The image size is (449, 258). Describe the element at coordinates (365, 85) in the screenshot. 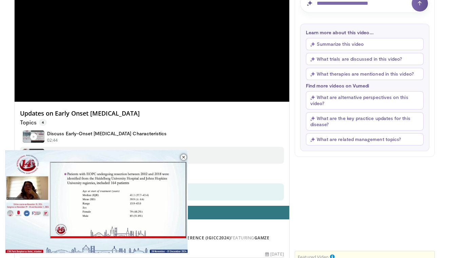

I see `p: Find more videos on Vumedi` at that location.